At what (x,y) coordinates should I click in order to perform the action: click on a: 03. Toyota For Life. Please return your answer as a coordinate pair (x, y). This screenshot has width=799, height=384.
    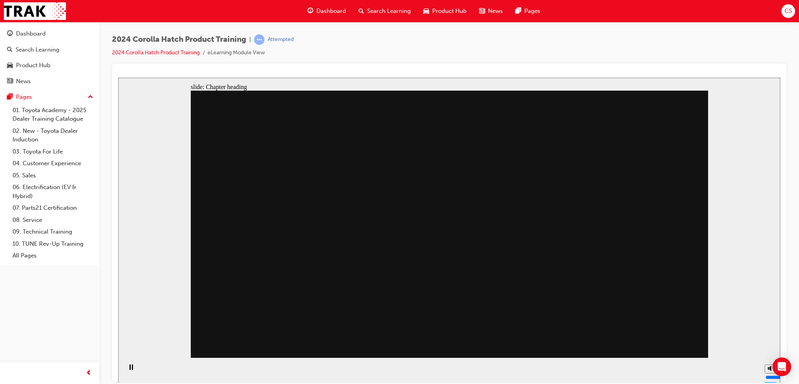
    Looking at the image, I should click on (53, 151).